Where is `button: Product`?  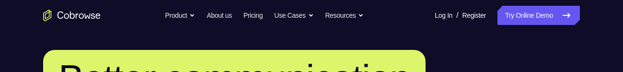 button: Product is located at coordinates (180, 15).